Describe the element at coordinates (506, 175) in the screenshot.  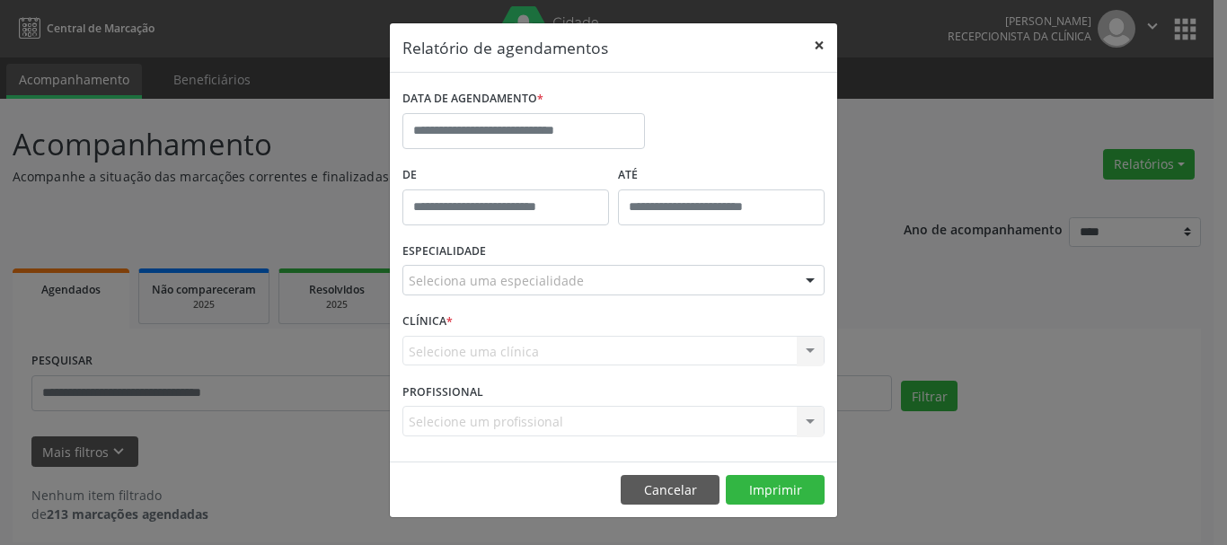
I see `label: De` at that location.